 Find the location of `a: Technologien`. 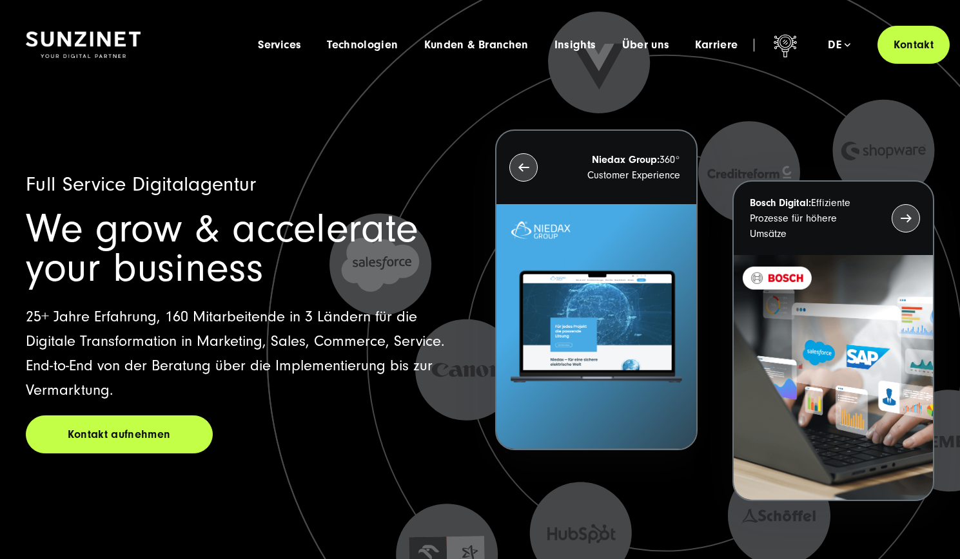

a: Technologien is located at coordinates (362, 45).